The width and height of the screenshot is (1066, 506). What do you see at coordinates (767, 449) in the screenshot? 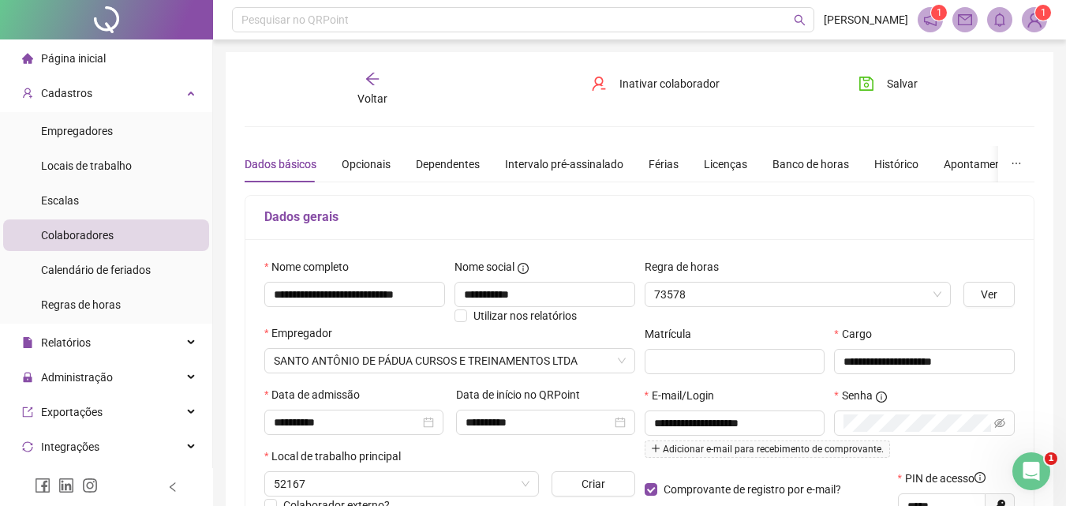
I see `span: Adicionar e-mail para recebimento de comprovante.` at bounding box center [767, 449].